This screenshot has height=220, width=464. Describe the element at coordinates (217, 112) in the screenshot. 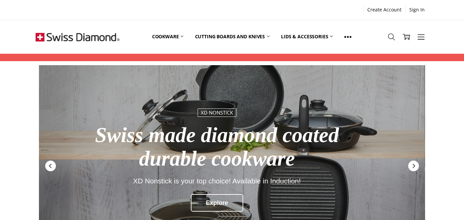

I see `div: XD nonstick` at that location.